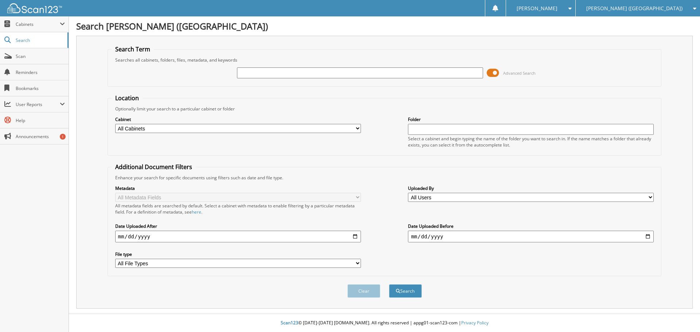  What do you see at coordinates (40, 88) in the screenshot?
I see `span: Bookmarks` at bounding box center [40, 88].